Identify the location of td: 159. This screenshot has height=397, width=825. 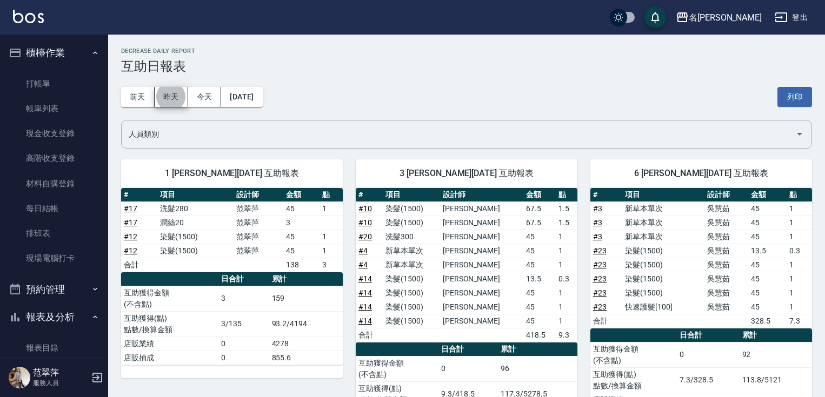
(306, 298).